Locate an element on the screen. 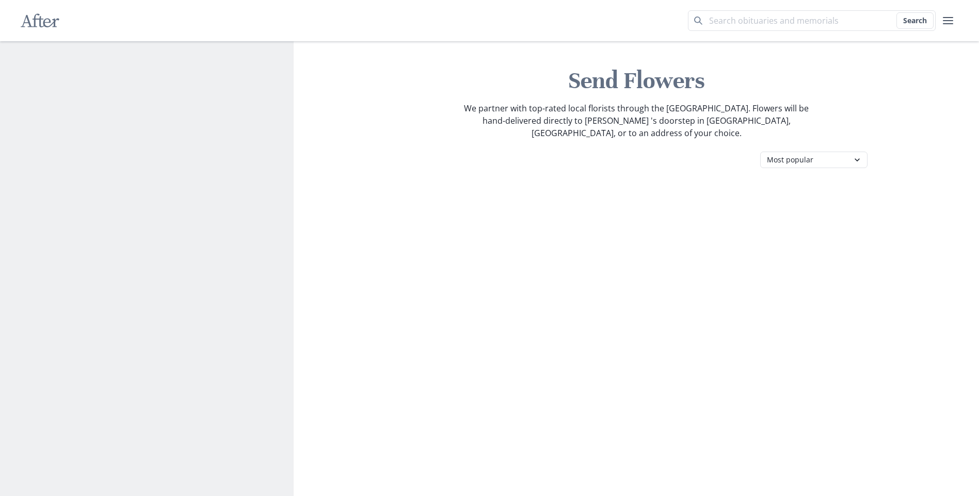  input: Search term is located at coordinates (812, 21).